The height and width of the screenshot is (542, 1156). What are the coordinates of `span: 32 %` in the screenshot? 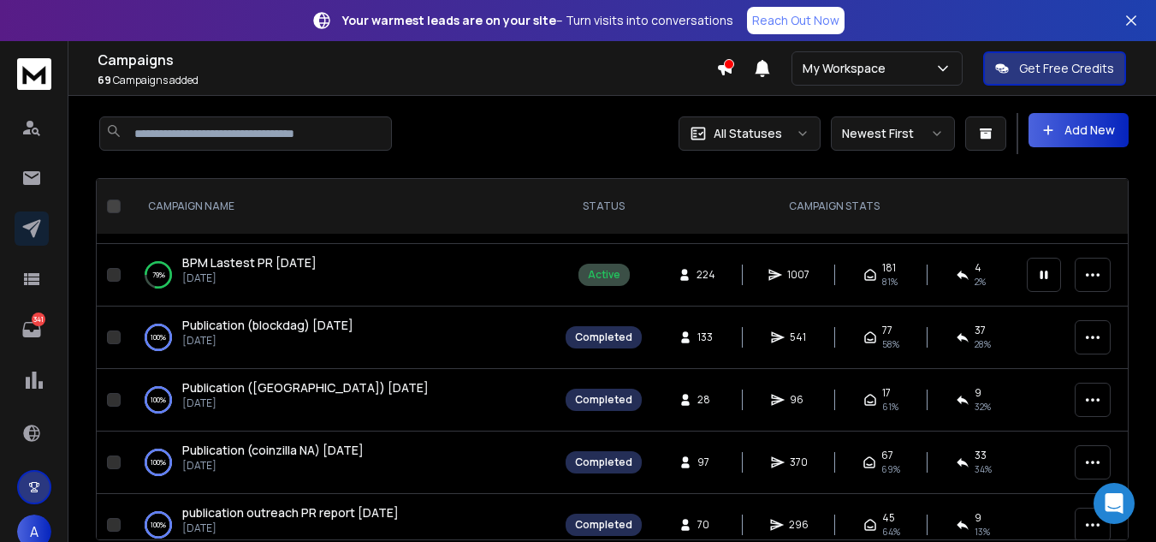 It's located at (982, 406).